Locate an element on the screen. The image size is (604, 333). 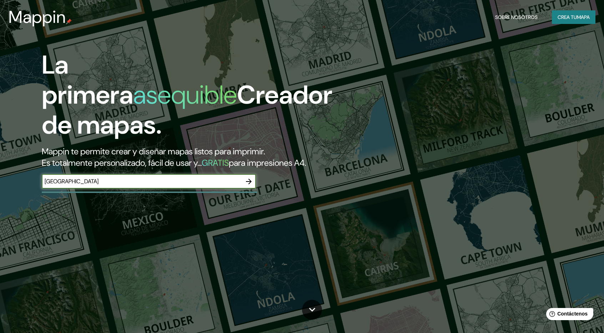
button: Crea tumapa is located at coordinates (574, 17).